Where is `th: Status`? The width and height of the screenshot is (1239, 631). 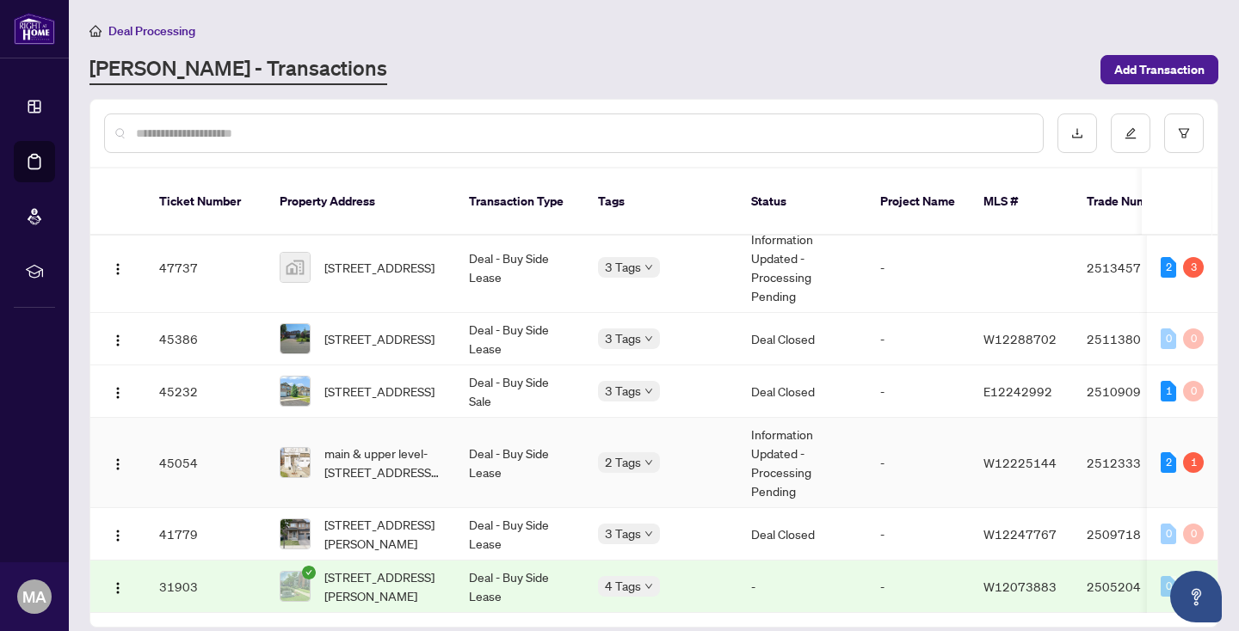 th: Status is located at coordinates (802, 202).